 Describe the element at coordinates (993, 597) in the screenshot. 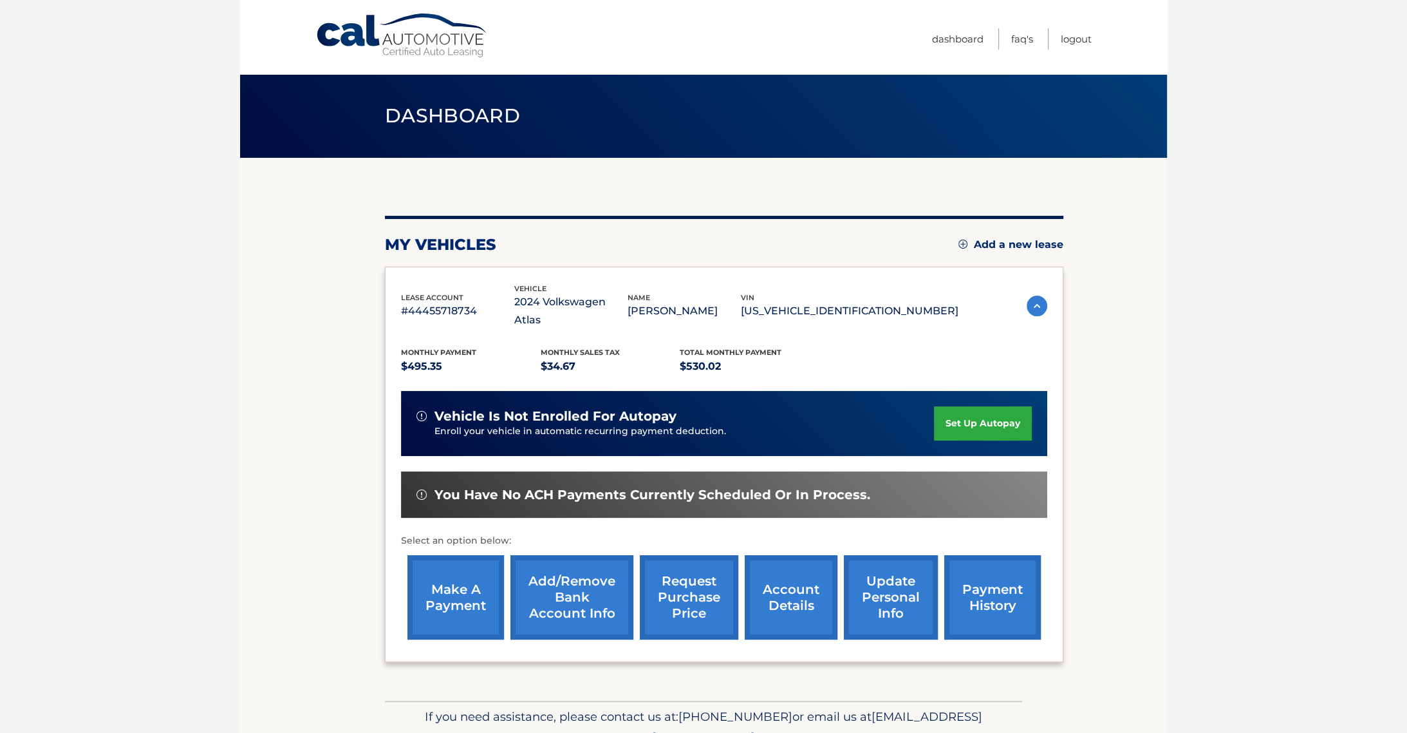

I see `a: payment history` at that location.